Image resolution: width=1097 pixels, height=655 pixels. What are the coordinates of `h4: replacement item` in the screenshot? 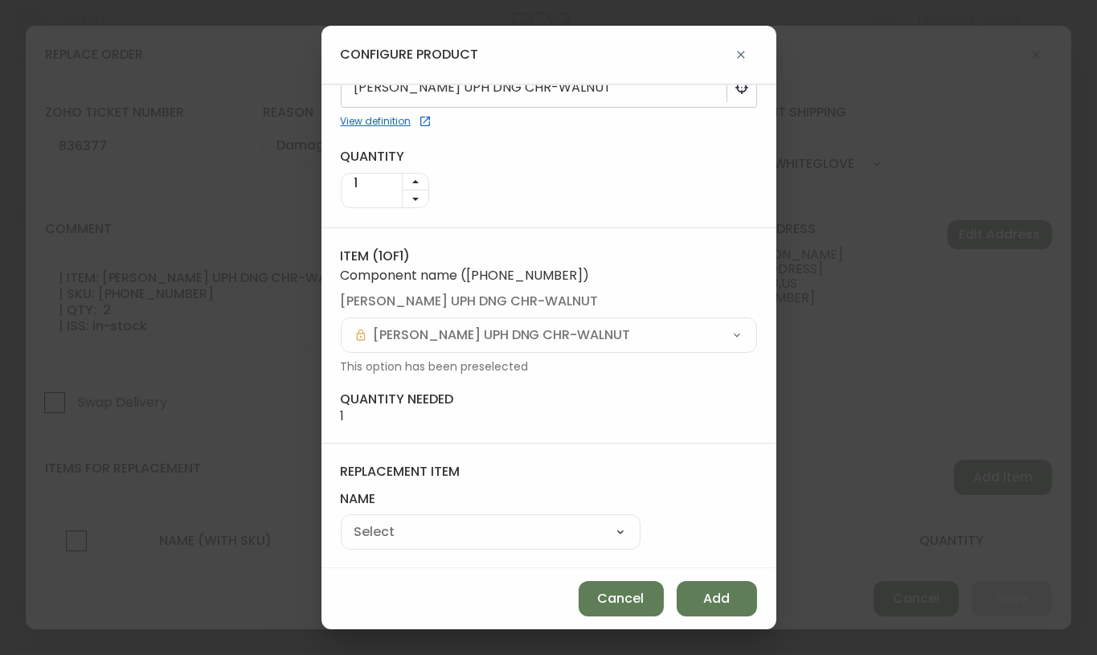 It's located at (549, 472).